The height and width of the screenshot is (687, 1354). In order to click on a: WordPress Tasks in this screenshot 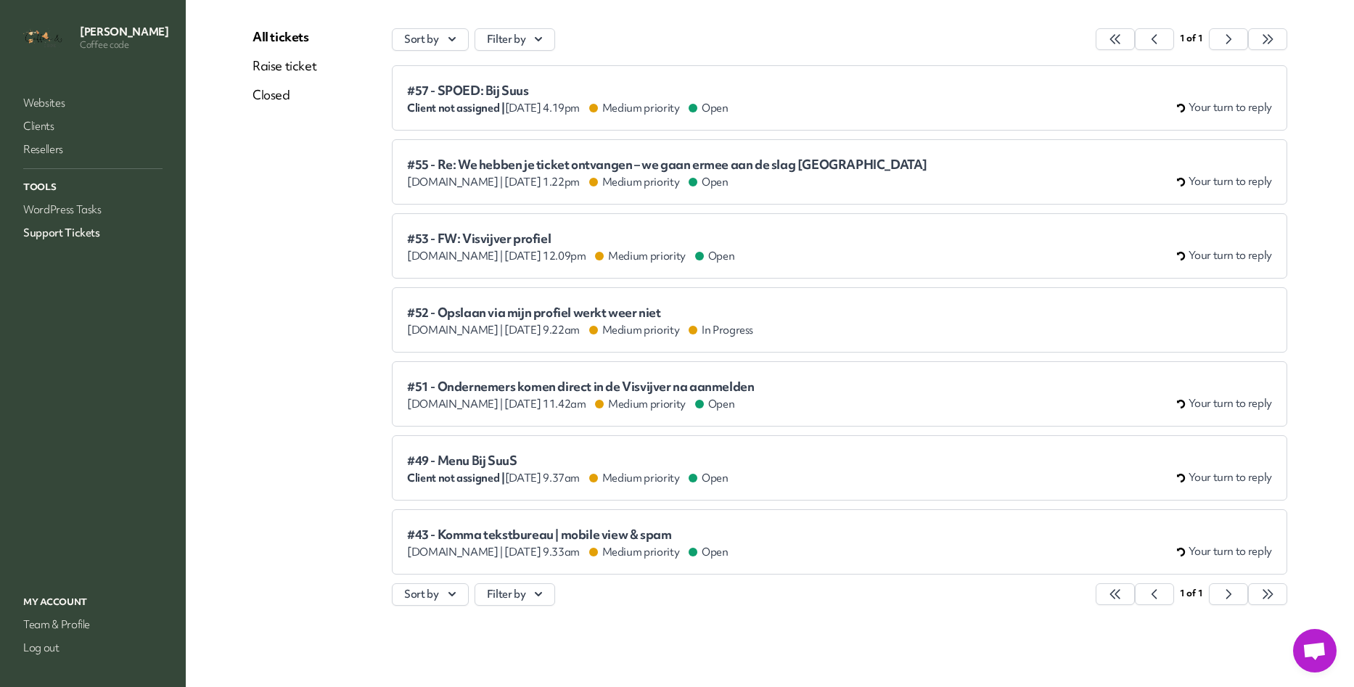, I will do `click(93, 210)`.